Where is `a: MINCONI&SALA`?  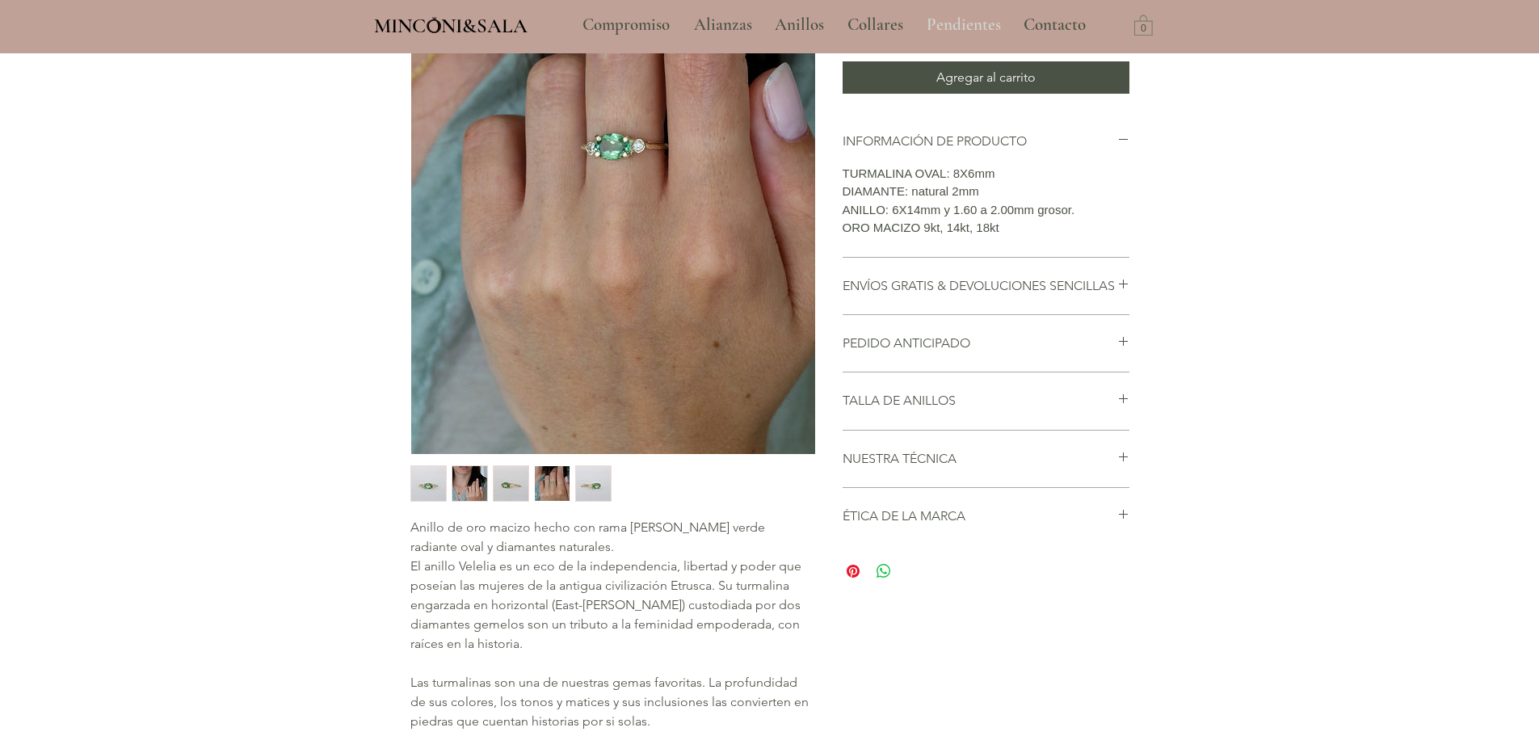
a: MINCONI&SALA is located at coordinates (451, 23).